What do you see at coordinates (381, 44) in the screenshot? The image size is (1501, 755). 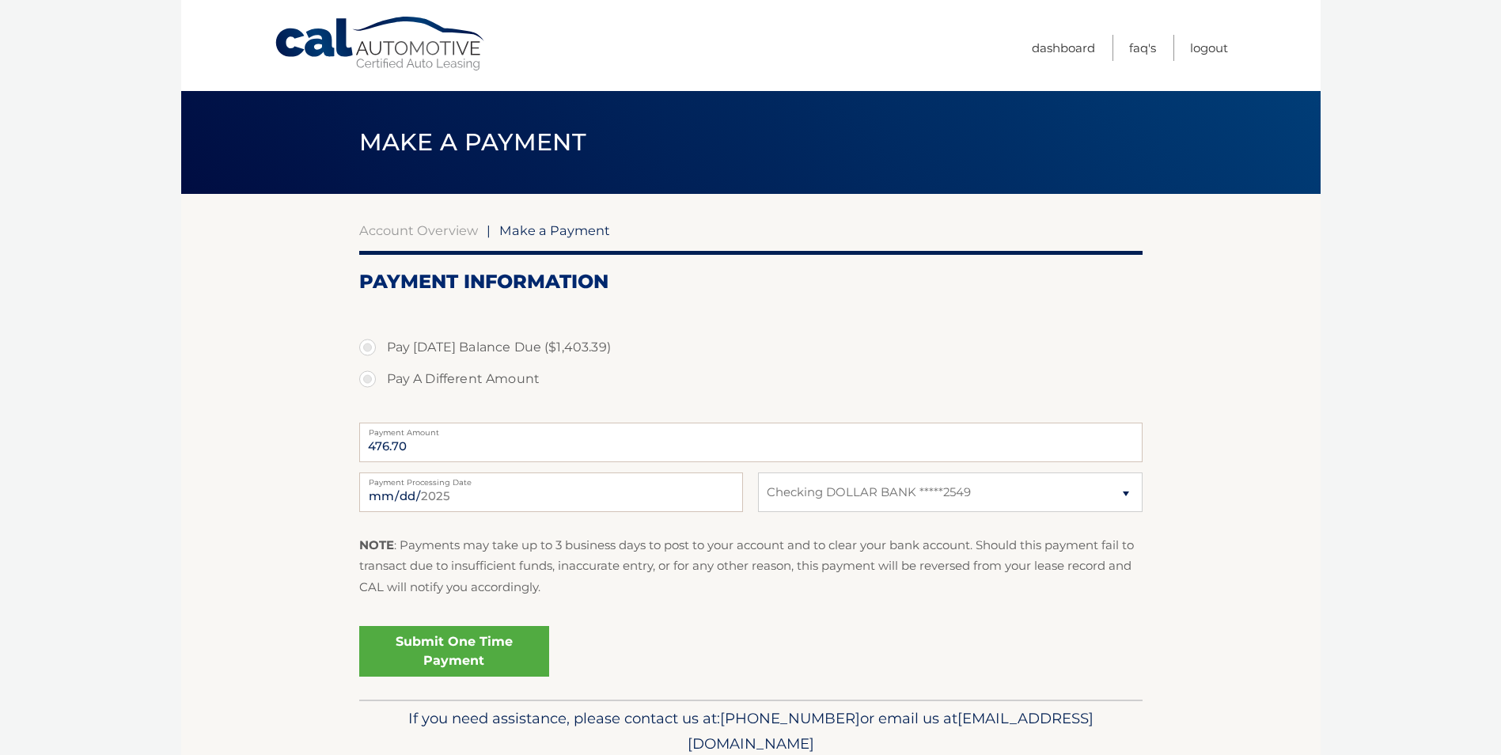 I see `a: Cal Automotive` at bounding box center [381, 44].